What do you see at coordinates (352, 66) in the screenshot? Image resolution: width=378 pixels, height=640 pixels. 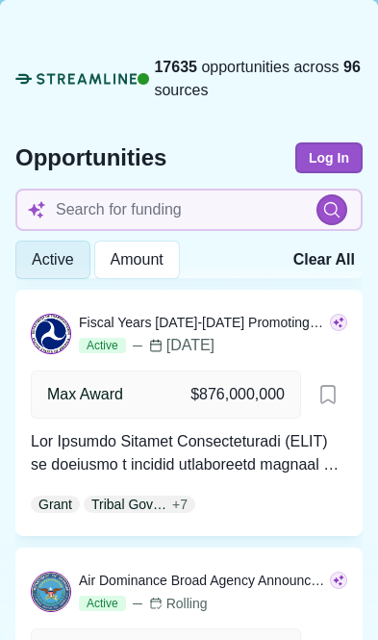 I see `span: 96` at bounding box center [352, 66].